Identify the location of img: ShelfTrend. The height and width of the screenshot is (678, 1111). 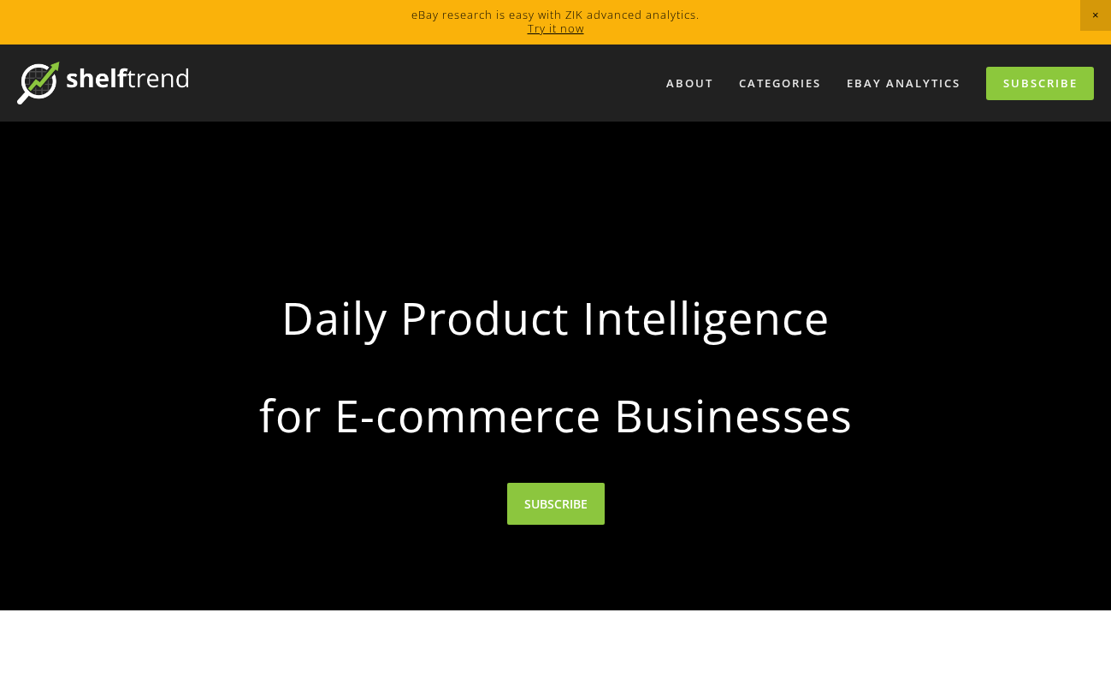
(103, 83).